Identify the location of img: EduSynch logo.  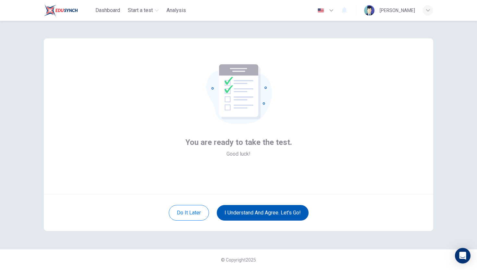
(61, 10).